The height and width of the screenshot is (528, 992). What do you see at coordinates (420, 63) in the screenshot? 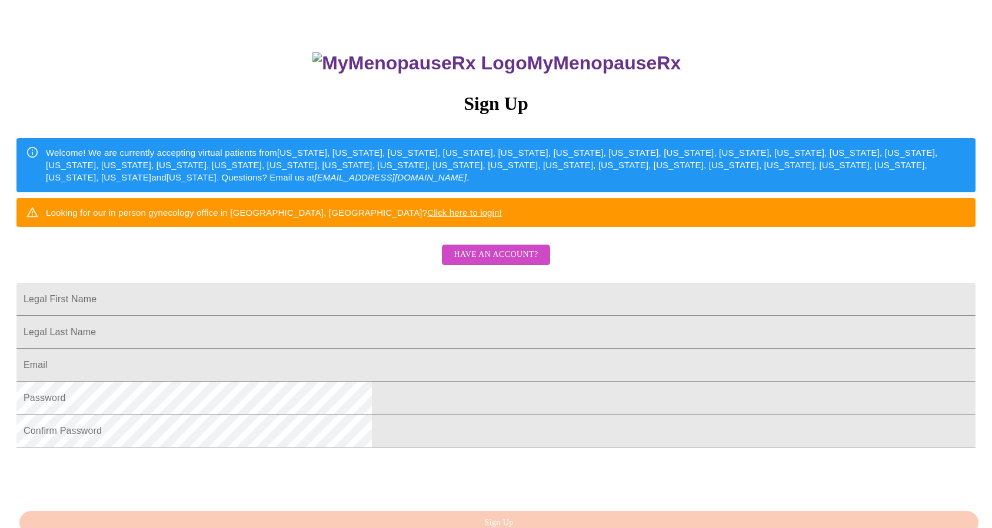
I see `img: MyMenopauseRx Logo` at bounding box center [420, 63].